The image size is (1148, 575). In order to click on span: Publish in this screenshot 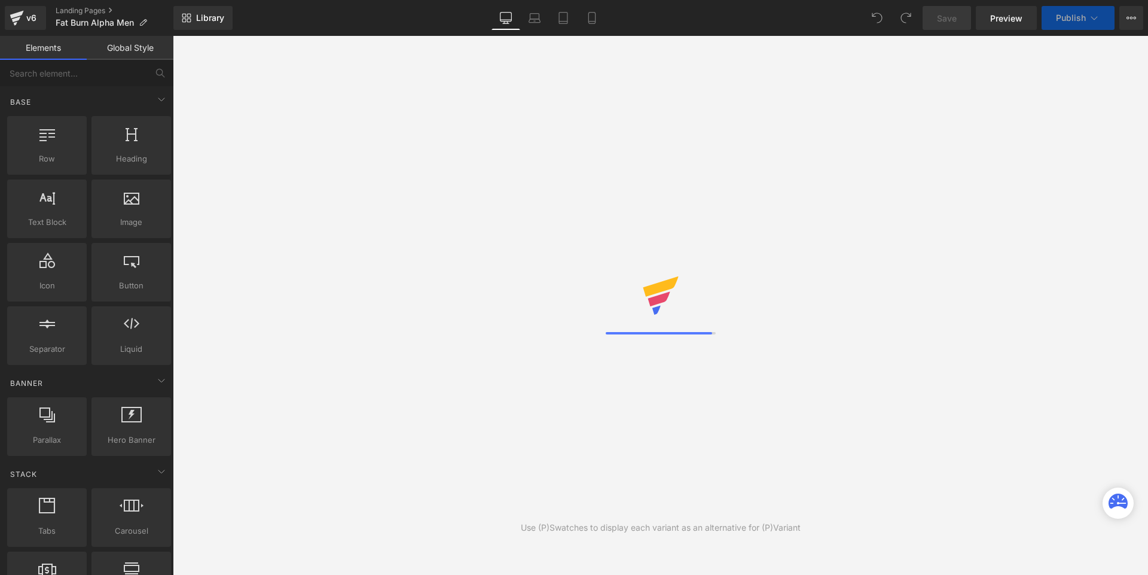, I will do `click(1071, 18)`.